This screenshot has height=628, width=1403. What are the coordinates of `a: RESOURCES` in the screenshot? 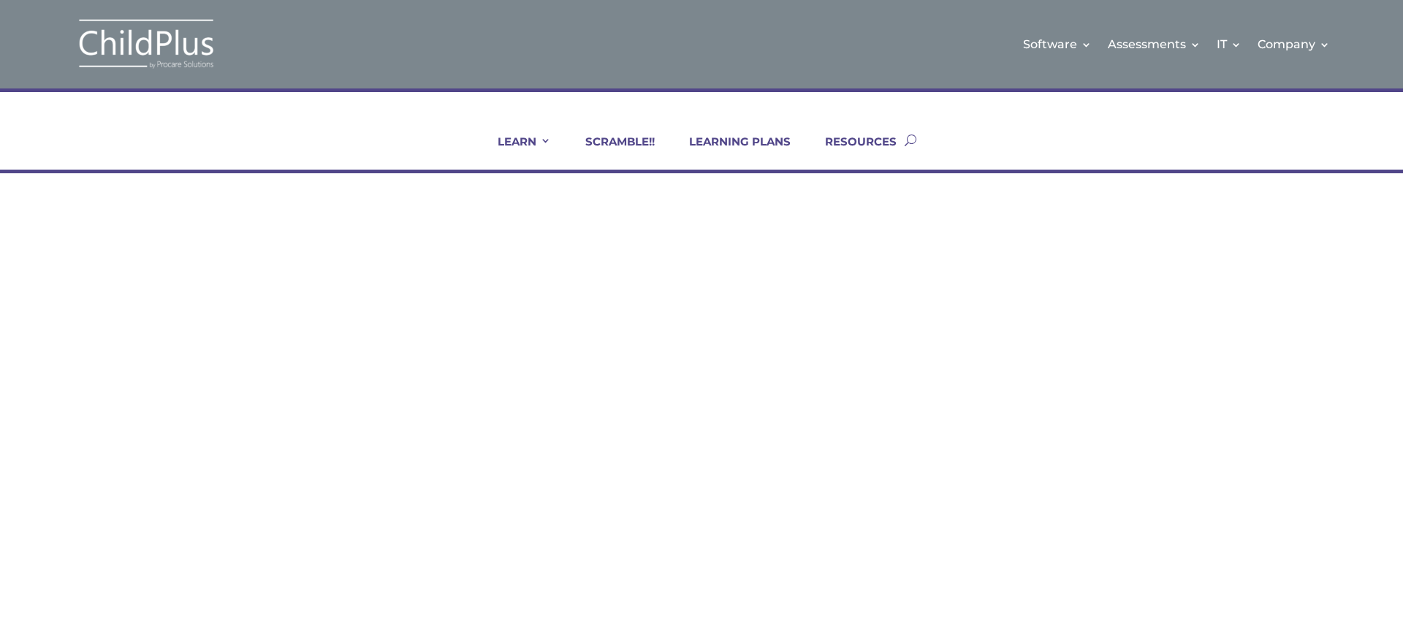 It's located at (852, 152).